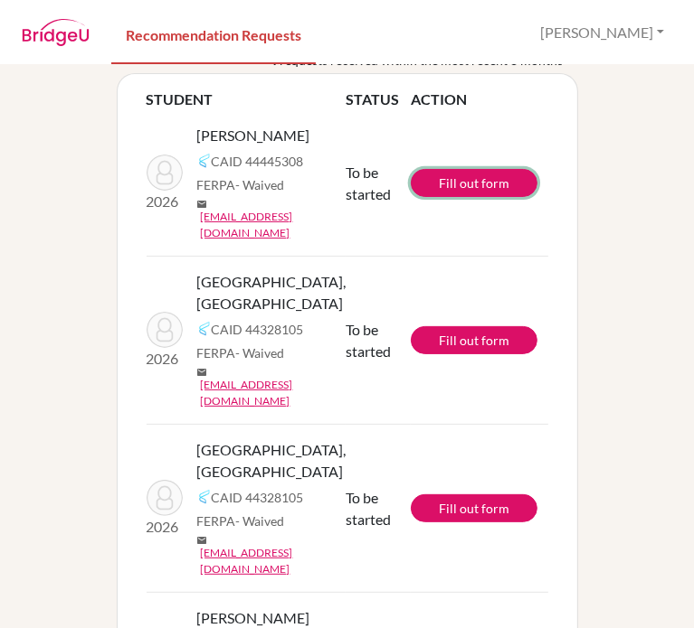 The image size is (694, 628). Describe the element at coordinates (165, 173) in the screenshot. I see `img: Marzouka, Gianni Ralph` at that location.